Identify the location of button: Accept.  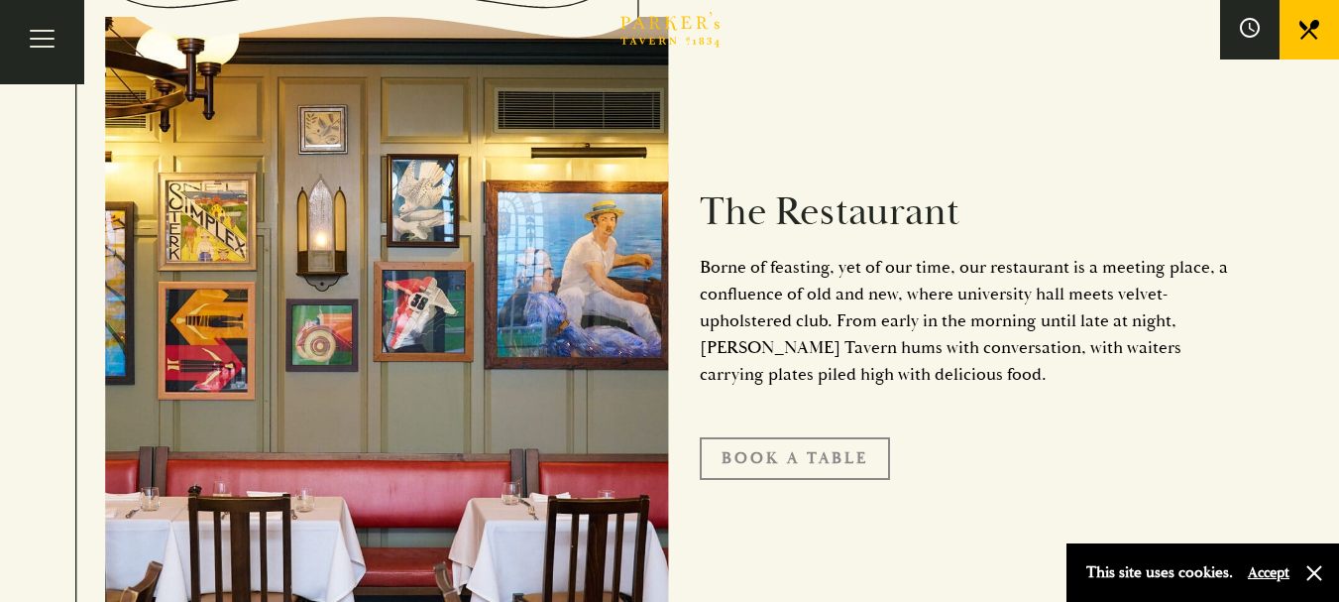
(1269, 572).